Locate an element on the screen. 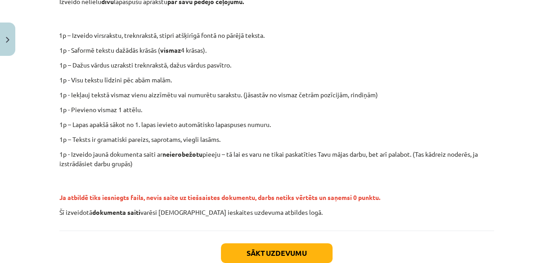 The image size is (553, 263). p: 1p – Dažus vārdus uzraksti treknrakstā, dažus vārdus pasvītro. is located at coordinates (277, 65).